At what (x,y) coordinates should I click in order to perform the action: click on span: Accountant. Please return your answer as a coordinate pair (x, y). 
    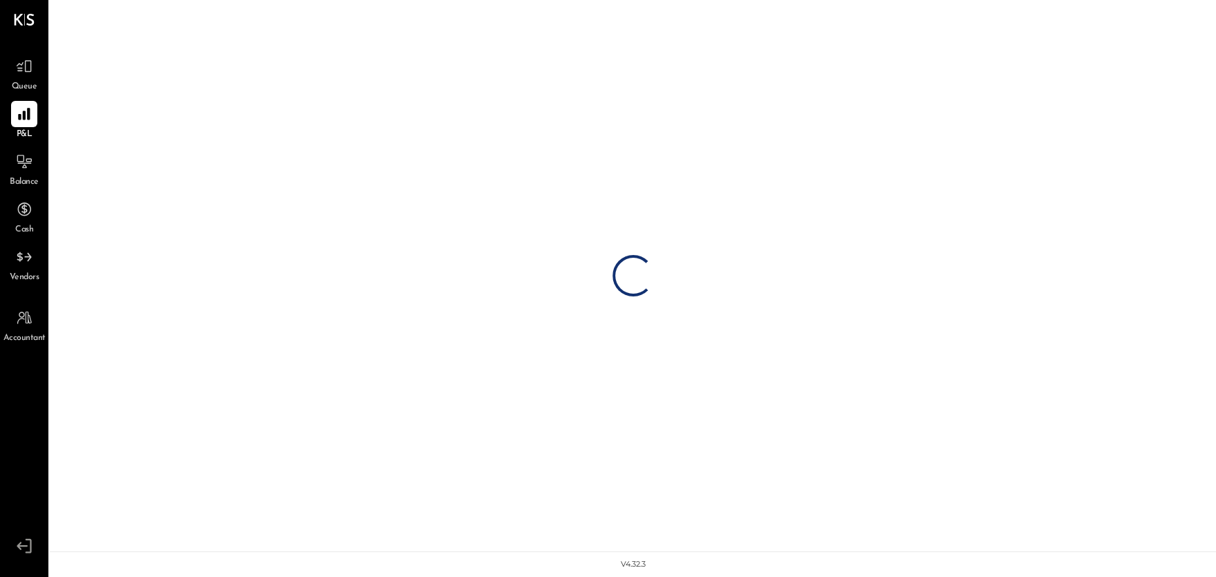
    Looking at the image, I should click on (24, 339).